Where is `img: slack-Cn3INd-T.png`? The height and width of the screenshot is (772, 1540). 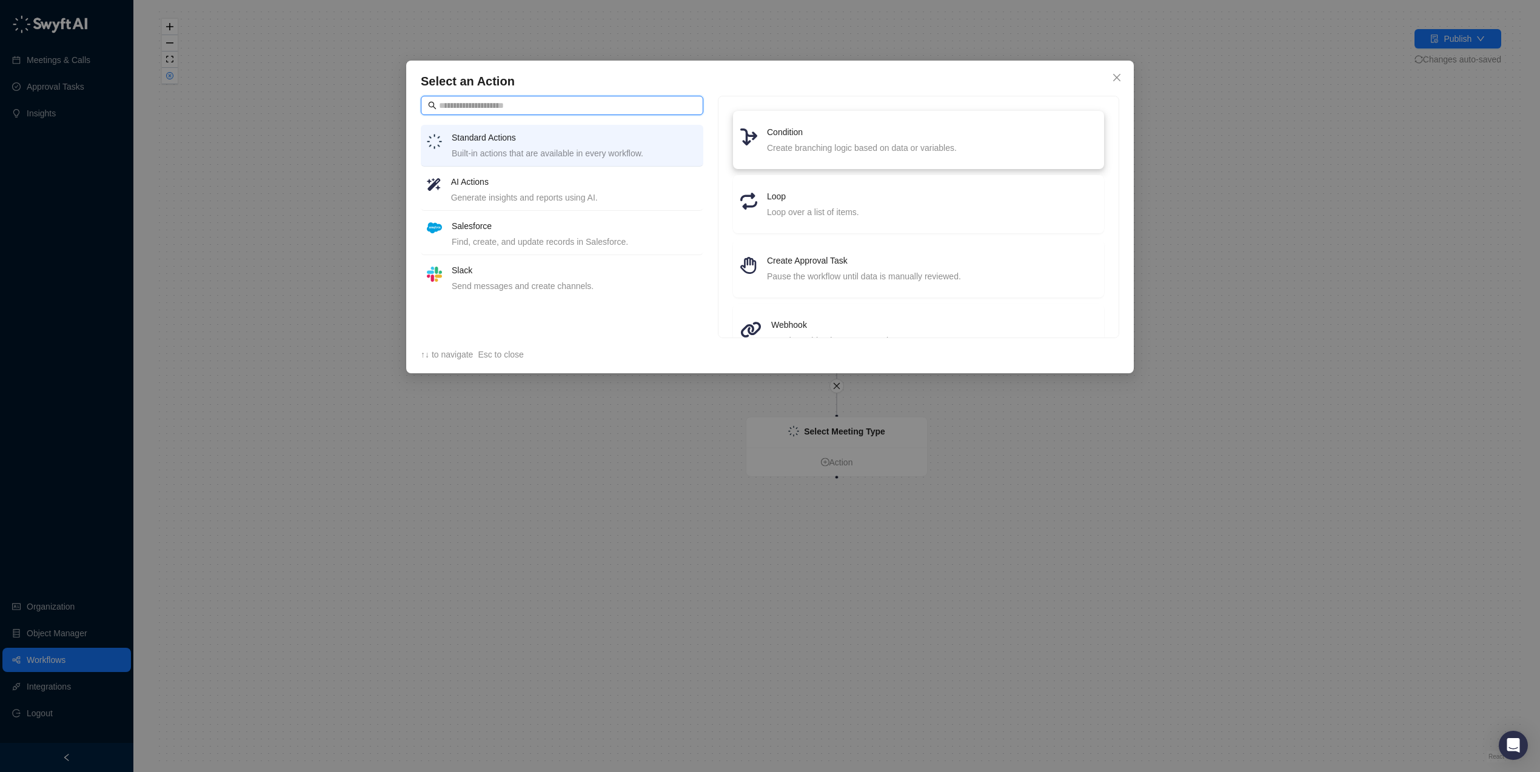
img: slack-Cn3INd-T.png is located at coordinates (434, 274).